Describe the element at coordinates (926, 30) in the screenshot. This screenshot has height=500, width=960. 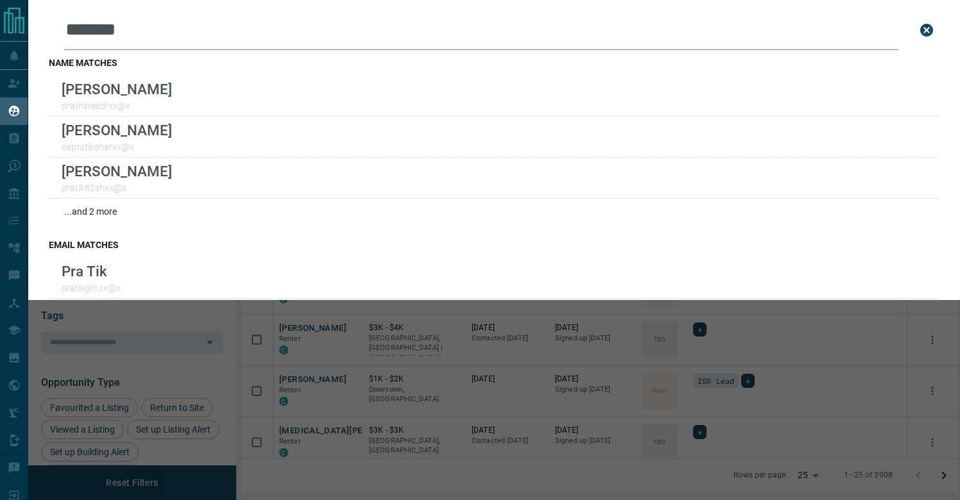
I see `button: close search bar` at that location.